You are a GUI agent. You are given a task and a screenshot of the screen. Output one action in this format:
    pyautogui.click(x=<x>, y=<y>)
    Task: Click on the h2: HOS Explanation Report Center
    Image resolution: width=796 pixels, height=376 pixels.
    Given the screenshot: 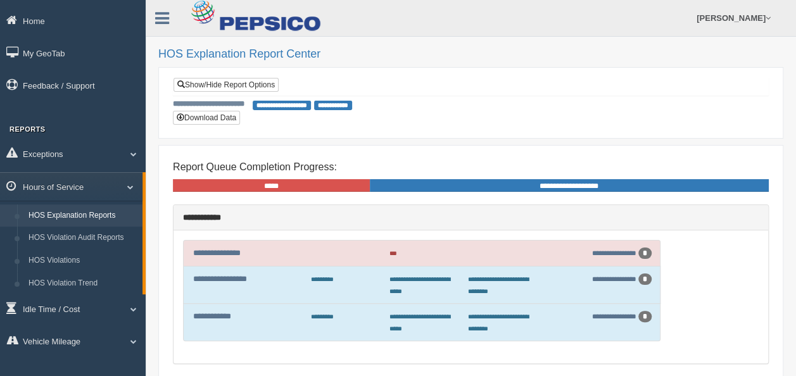 What is the action you would take?
    pyautogui.click(x=471, y=54)
    